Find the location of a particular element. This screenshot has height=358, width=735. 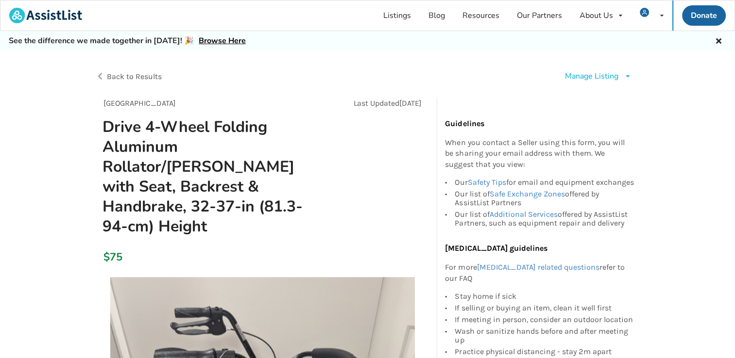

div: Wash or sanitize hands before and after meeting up is located at coordinates (544, 336).